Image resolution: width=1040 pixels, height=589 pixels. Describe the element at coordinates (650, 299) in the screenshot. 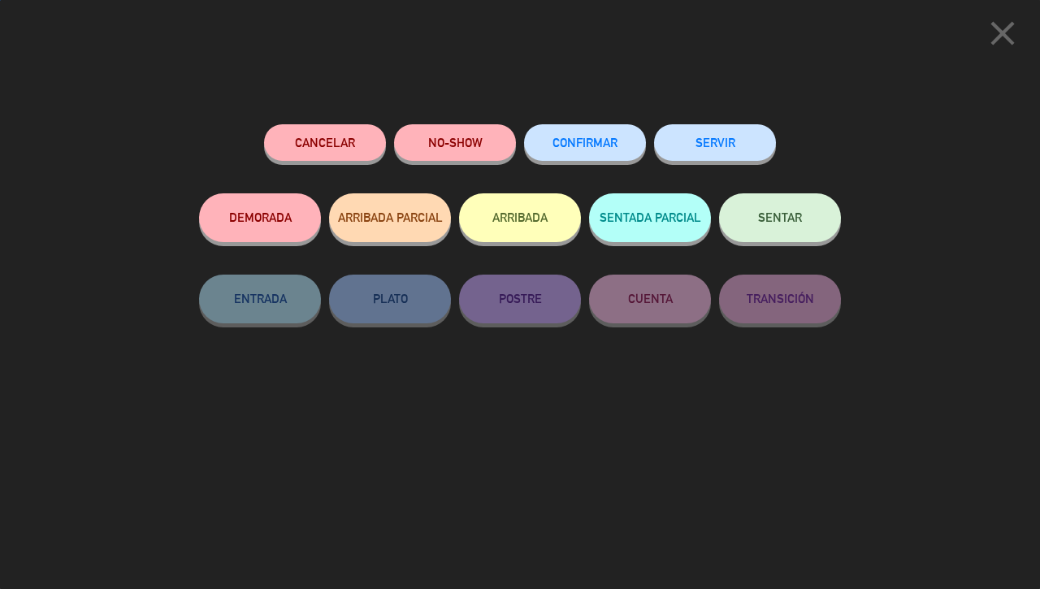

I see `button: CUENTA` at that location.